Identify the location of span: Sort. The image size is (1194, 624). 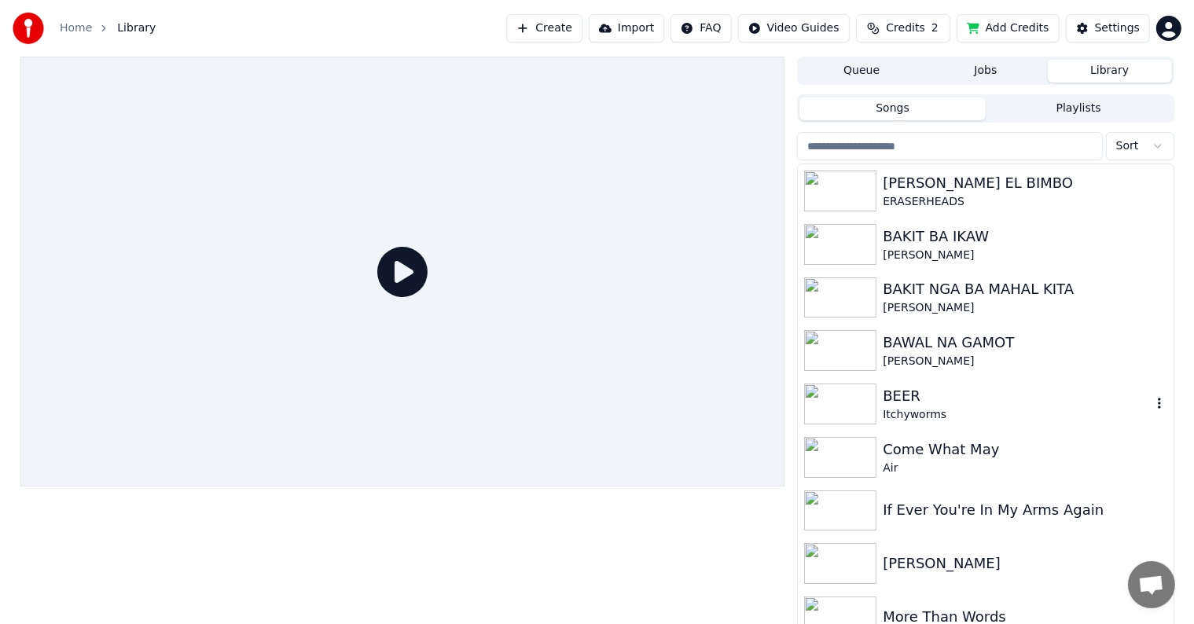
(1127, 146).